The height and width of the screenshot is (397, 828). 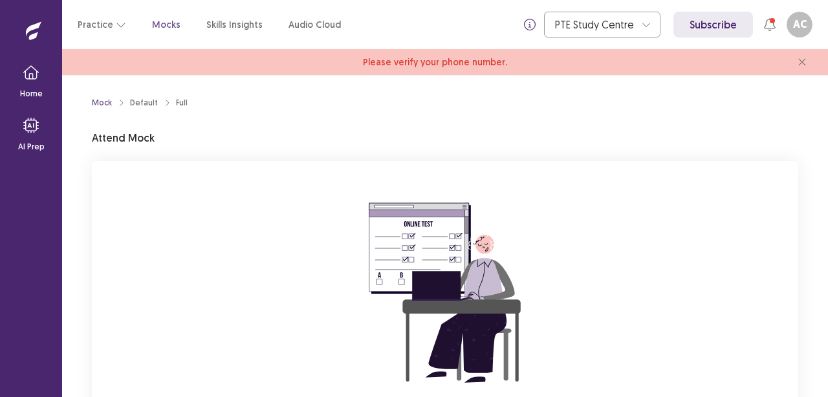 I want to click on a: Subscribe, so click(x=712, y=25).